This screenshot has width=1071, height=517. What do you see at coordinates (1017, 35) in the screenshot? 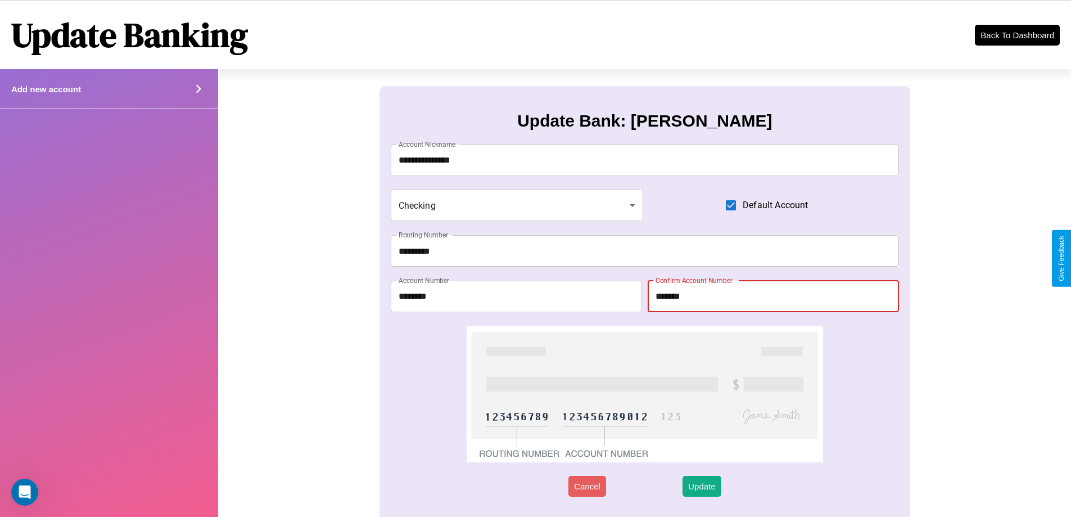
I see `button: Back To Dashboard` at bounding box center [1017, 35].